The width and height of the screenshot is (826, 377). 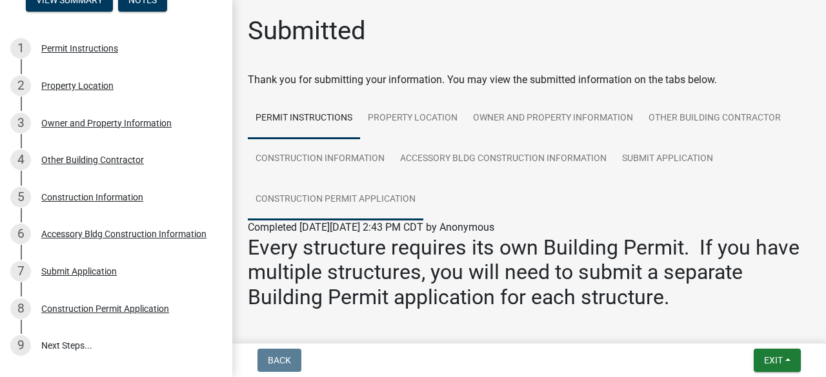 I want to click on div: Submit Application, so click(x=79, y=272).